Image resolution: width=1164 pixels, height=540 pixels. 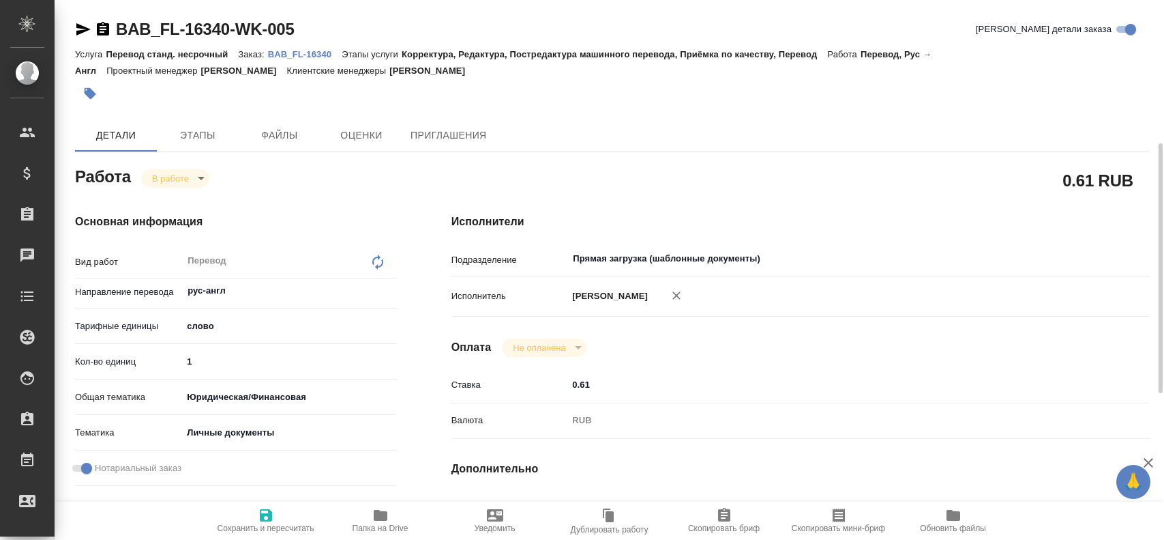 I want to click on span: Сохранить и пересчитать, so click(x=266, y=528).